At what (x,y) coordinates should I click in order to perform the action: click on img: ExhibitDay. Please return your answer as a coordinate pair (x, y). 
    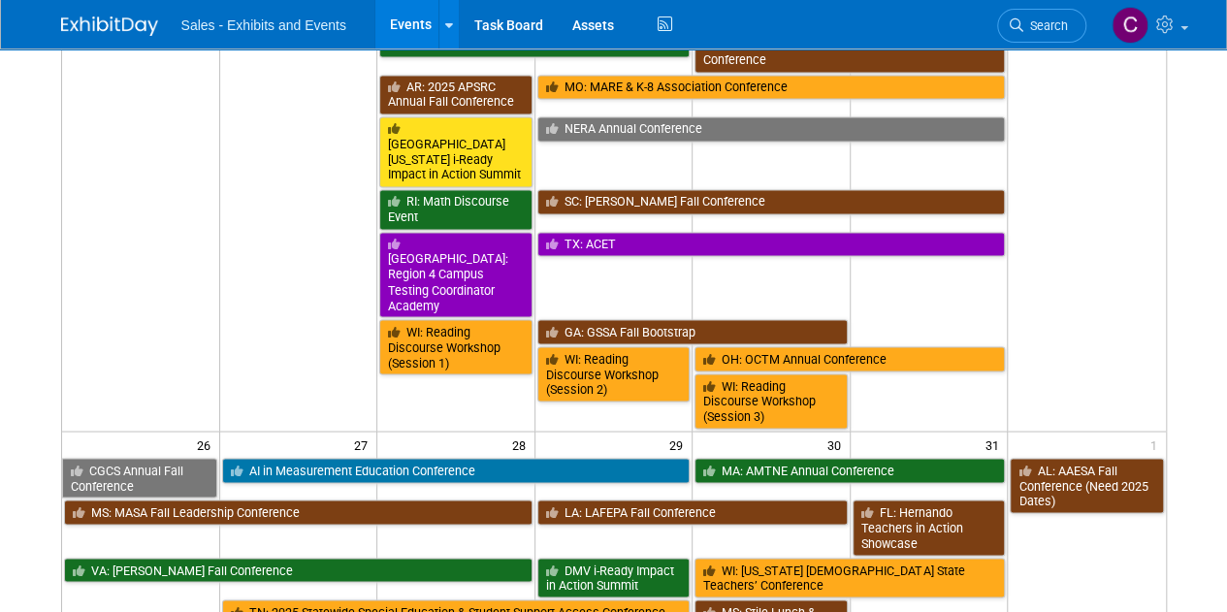
    Looking at the image, I should click on (110, 26).